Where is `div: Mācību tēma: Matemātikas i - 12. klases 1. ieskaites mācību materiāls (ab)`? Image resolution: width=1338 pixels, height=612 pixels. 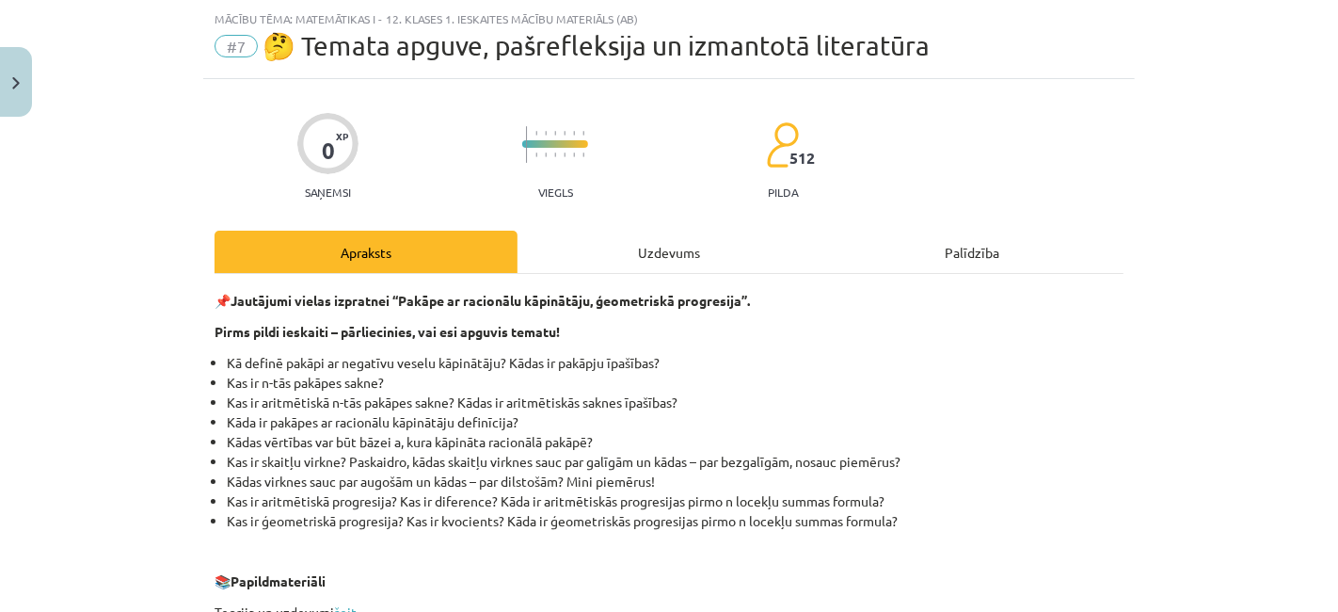 div: Mācību tēma: Matemātikas i - 12. klases 1. ieskaites mācību materiāls (ab) is located at coordinates (669, 19).